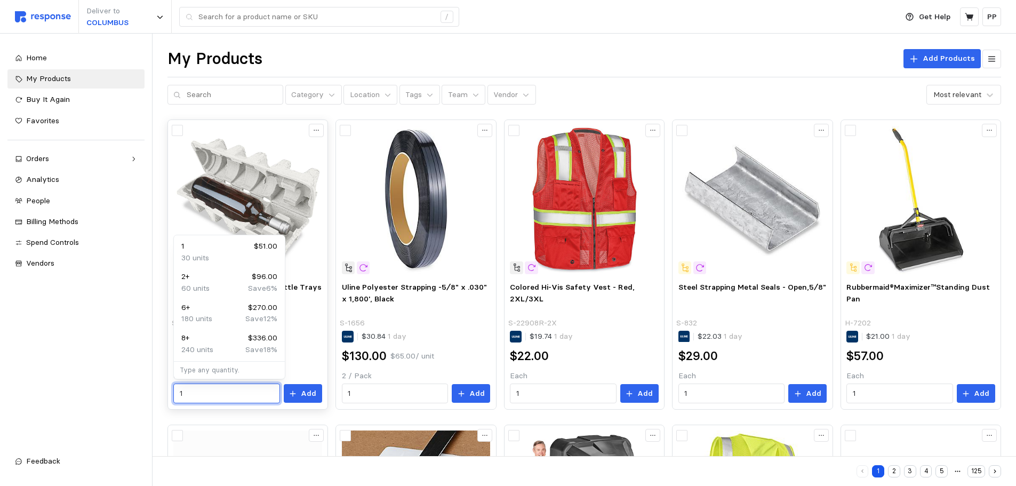 The image size is (1016, 486). Describe the element at coordinates (266, 246) in the screenshot. I see `p: $51.00` at that location.